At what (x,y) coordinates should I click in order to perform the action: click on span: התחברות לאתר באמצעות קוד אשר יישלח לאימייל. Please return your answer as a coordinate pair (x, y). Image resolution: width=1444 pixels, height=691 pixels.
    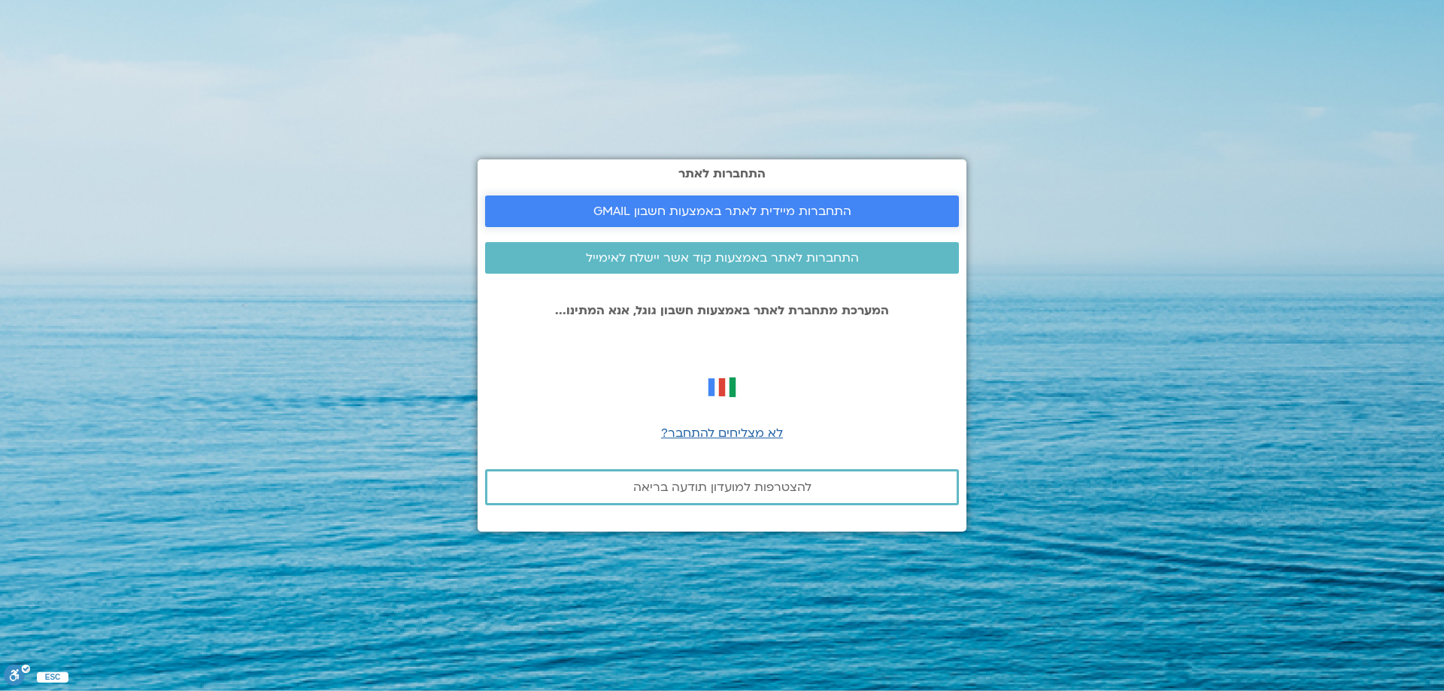
    Looking at the image, I should click on (722, 258).